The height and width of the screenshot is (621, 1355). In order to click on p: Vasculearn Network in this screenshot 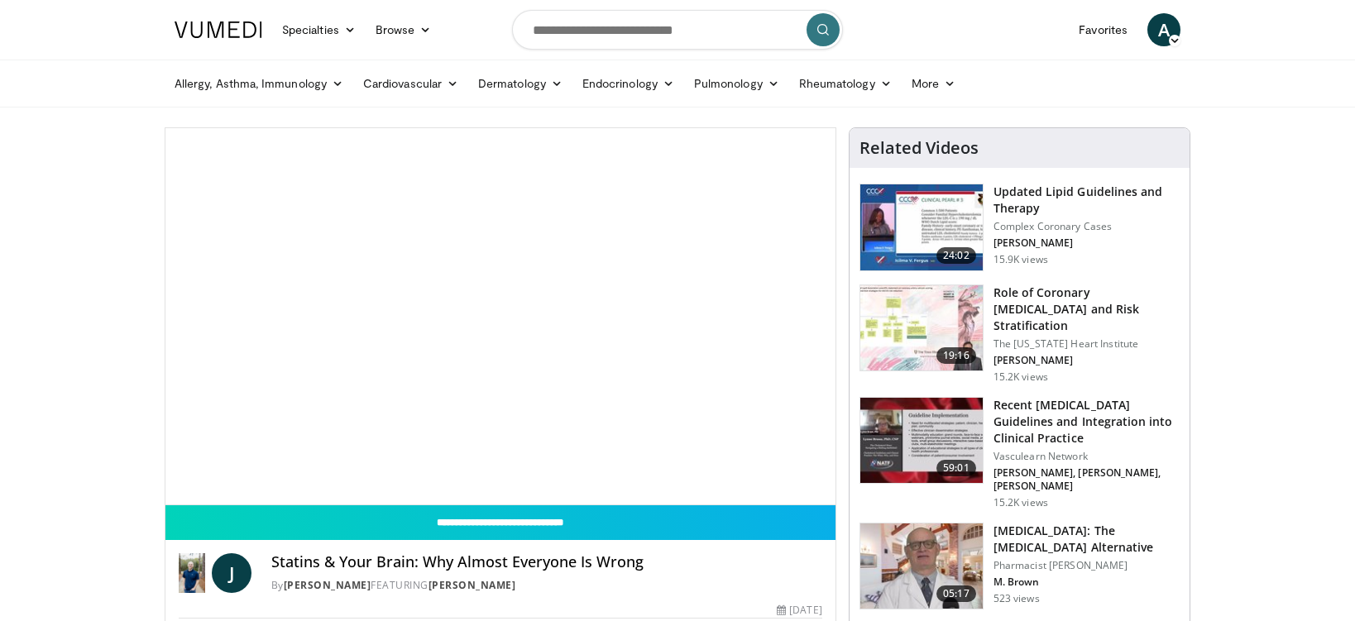, I will do `click(1086, 457)`.